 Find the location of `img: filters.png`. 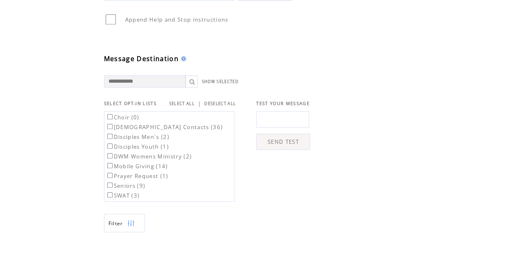

img: filters.png is located at coordinates (131, 224).